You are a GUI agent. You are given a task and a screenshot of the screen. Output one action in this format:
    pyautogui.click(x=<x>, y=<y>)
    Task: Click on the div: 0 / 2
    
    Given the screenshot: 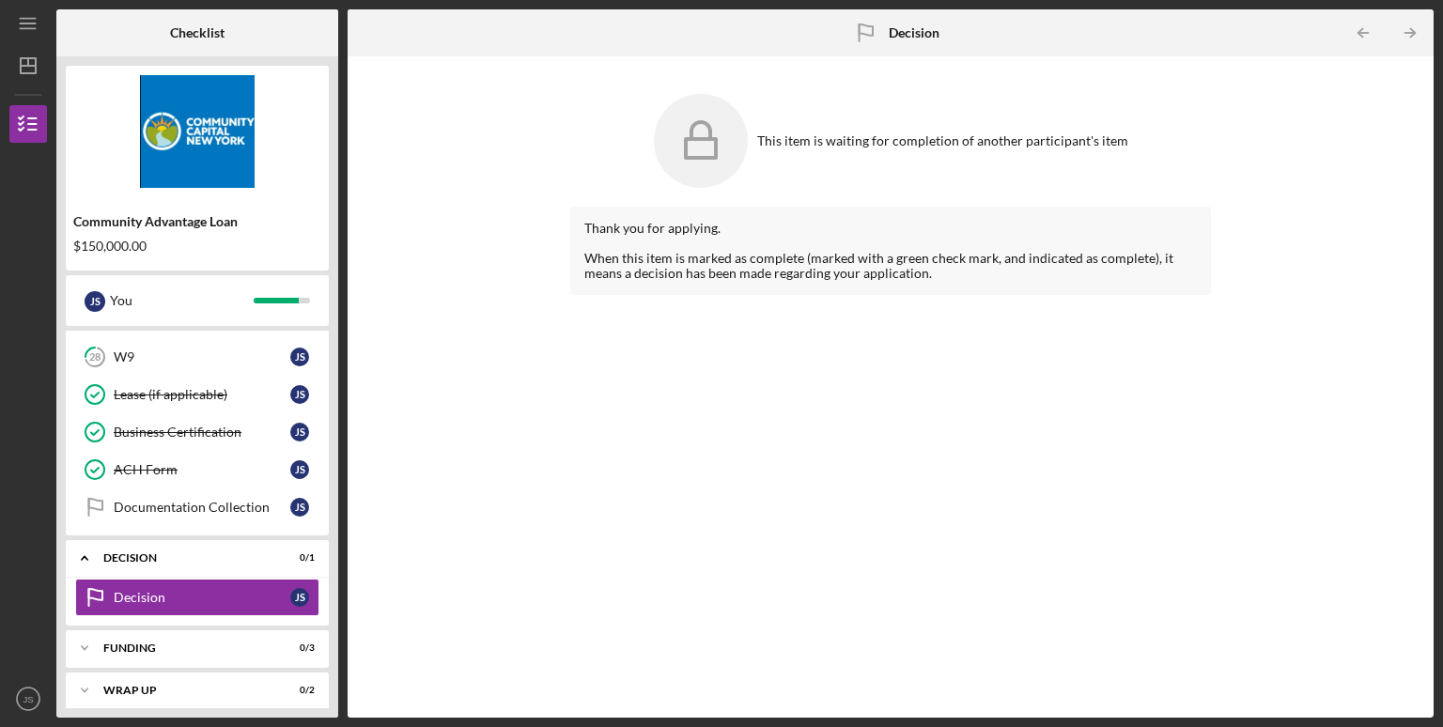 What is the action you would take?
    pyautogui.click(x=298, y=690)
    